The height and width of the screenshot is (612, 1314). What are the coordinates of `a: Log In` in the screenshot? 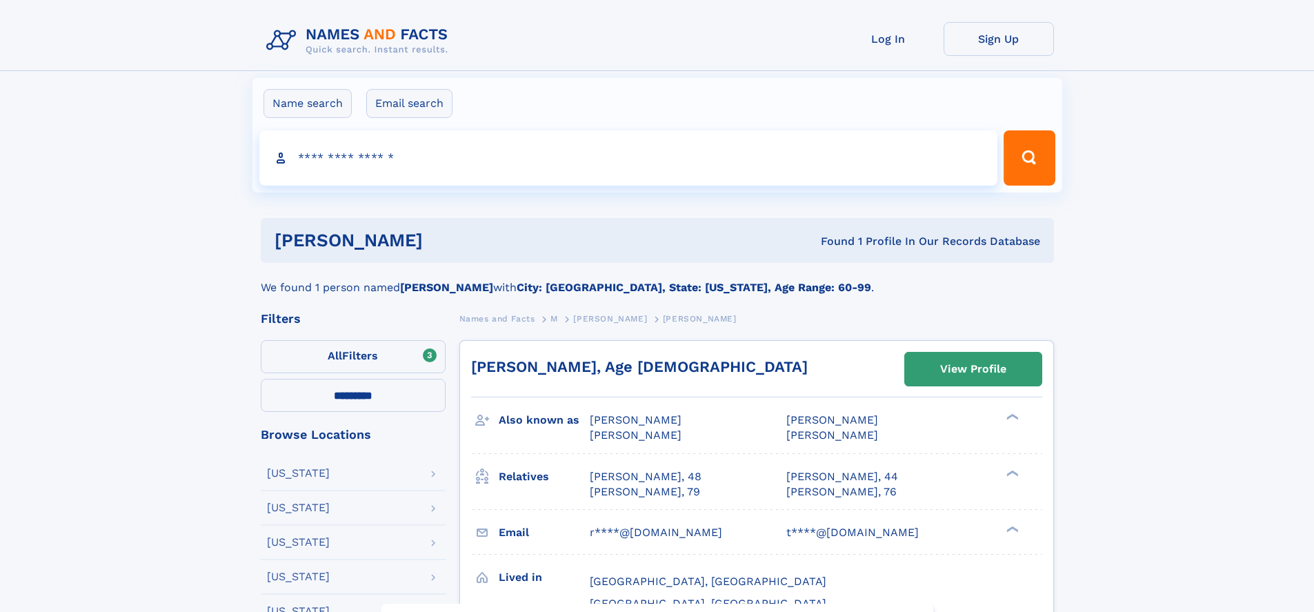 It's located at (889, 39).